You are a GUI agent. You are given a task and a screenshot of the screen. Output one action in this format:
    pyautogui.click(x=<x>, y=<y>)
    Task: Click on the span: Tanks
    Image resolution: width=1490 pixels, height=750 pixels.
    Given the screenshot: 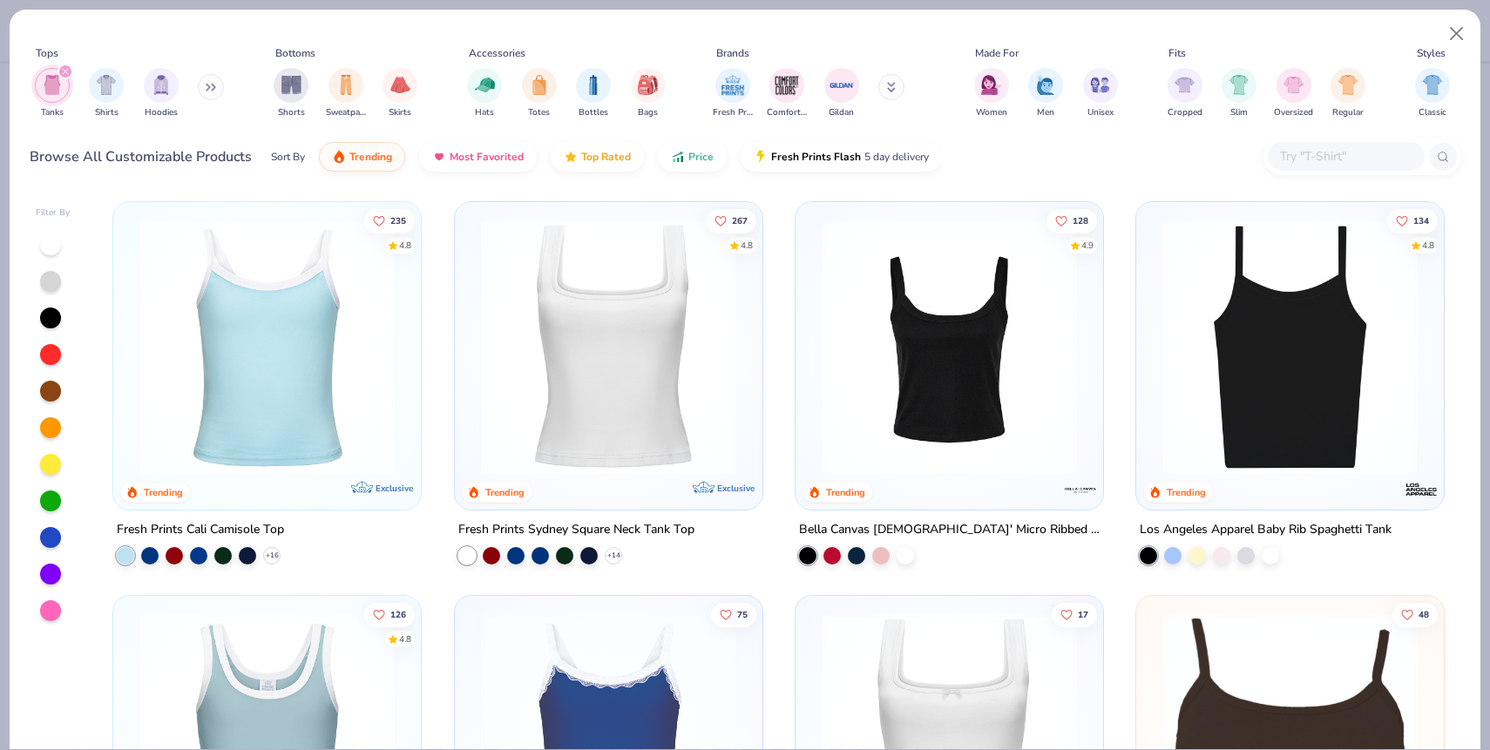 What is the action you would take?
    pyautogui.click(x=52, y=112)
    